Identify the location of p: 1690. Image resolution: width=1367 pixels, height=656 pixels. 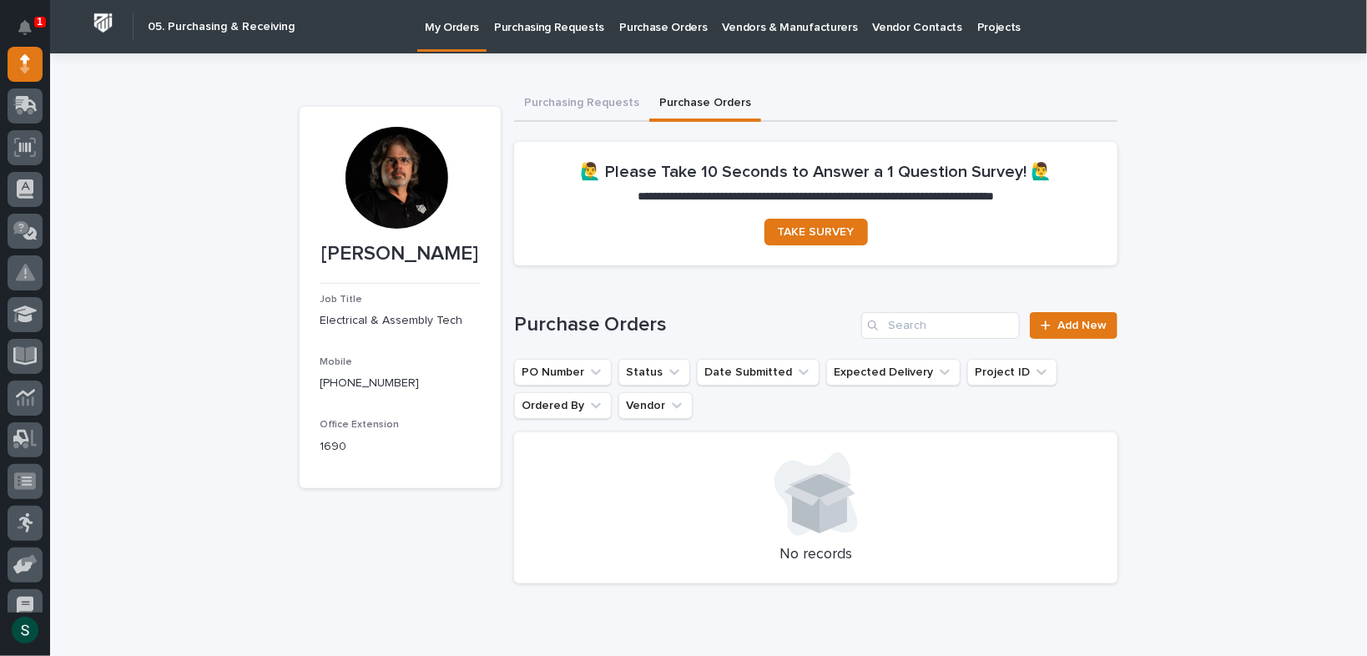
(400, 446).